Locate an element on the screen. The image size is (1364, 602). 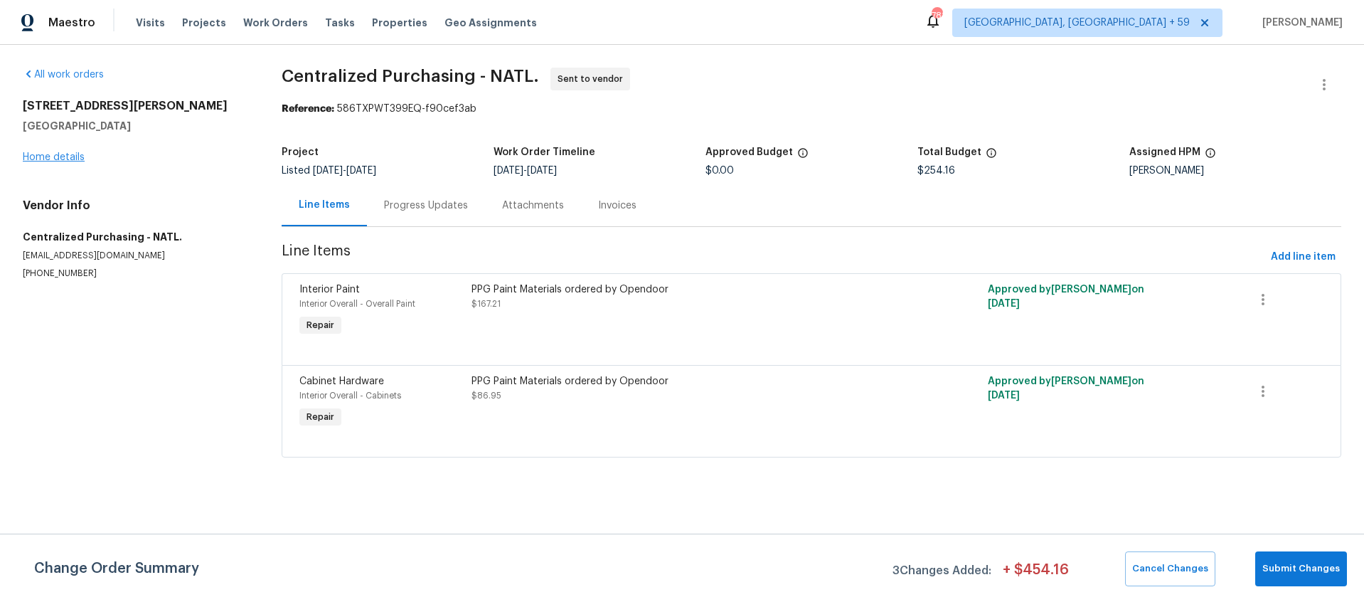
span: $167.21 is located at coordinates (486, 304).